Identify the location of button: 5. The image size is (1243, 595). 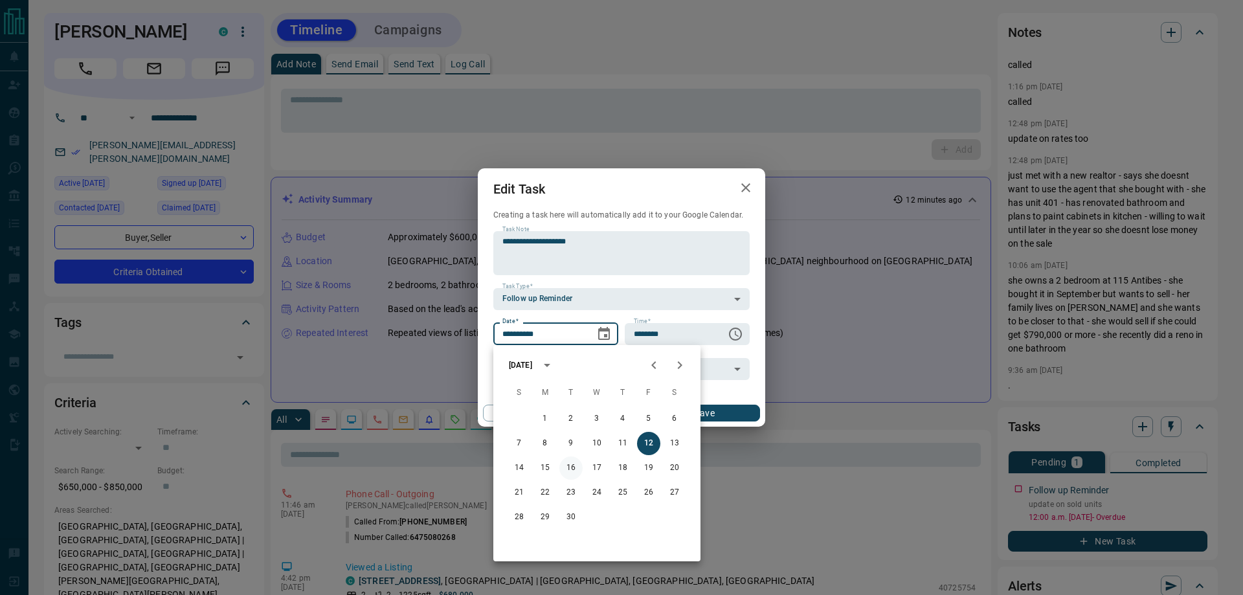
(649, 419).